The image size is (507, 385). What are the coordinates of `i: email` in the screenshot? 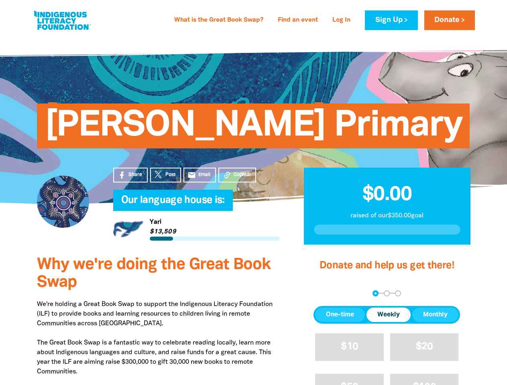 It's located at (191, 175).